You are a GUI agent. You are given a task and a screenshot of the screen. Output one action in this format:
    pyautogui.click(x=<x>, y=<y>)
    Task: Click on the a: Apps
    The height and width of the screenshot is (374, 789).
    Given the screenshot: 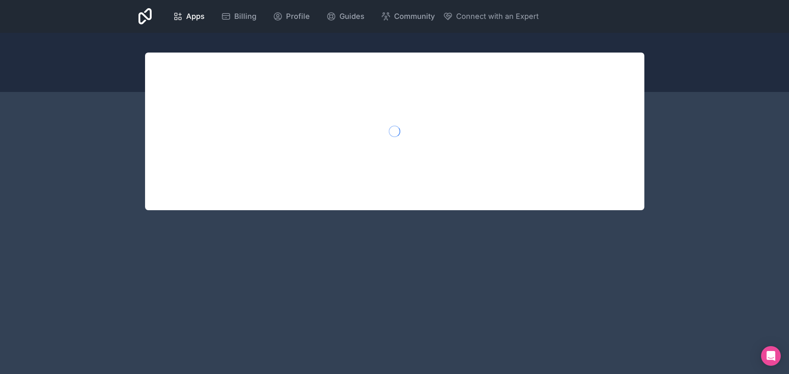 What is the action you would take?
    pyautogui.click(x=189, y=16)
    